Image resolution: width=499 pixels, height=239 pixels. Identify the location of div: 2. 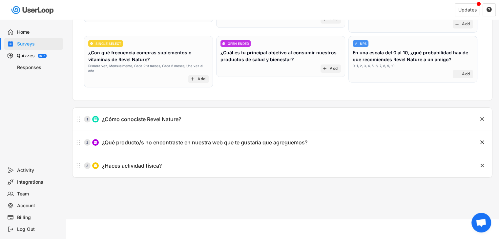
(87, 143).